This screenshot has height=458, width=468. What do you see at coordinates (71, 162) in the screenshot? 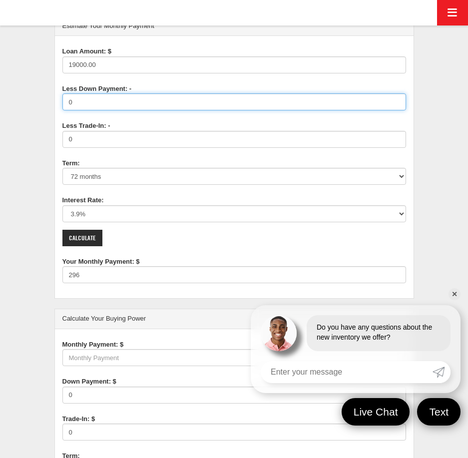
I see `label: Term:` at bounding box center [71, 162].